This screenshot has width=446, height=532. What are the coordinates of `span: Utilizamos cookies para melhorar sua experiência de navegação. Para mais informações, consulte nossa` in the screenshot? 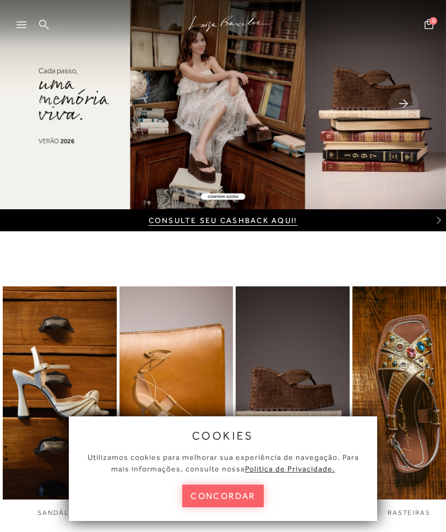 It's located at (223, 463).